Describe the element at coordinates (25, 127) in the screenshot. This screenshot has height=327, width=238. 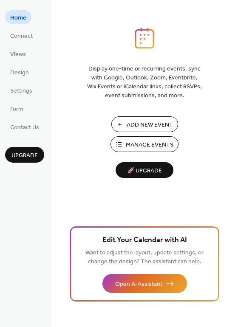
I see `a: Contact Us` at that location.